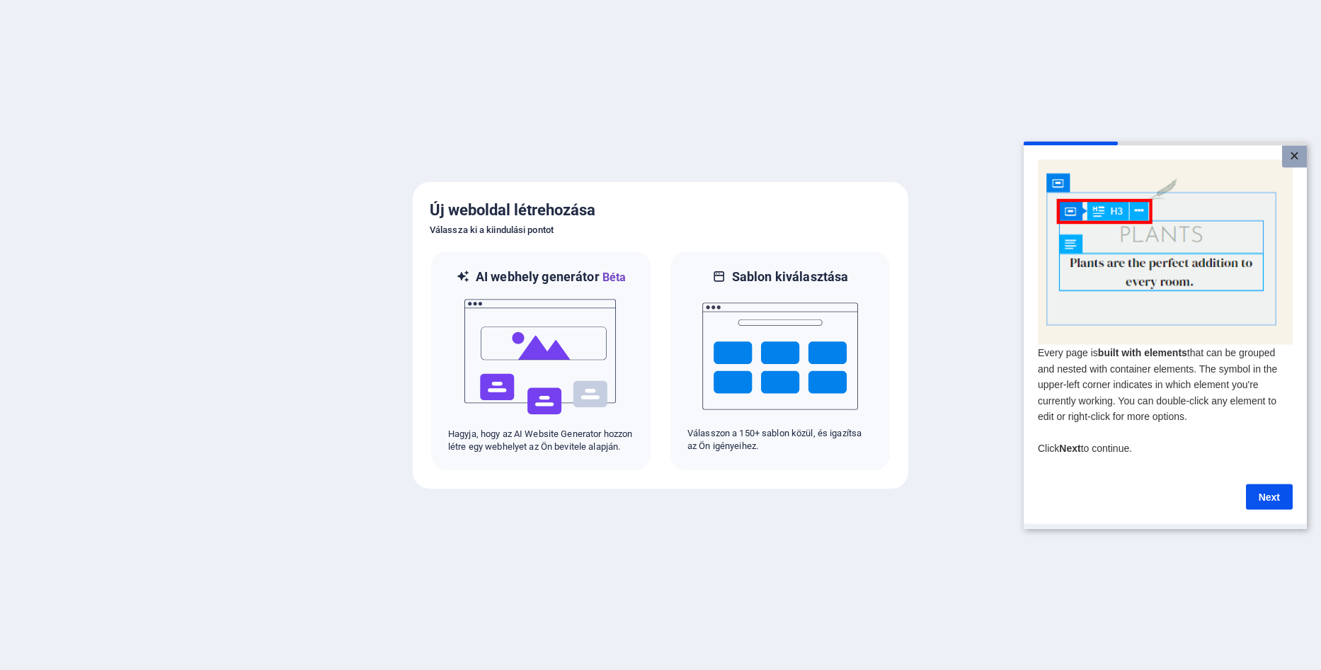 This screenshot has width=1321, height=670. What do you see at coordinates (134, 243) in the screenshot?
I see `span: Every page is that can be grouped and nested with container elements. The symbol in the upper-lef...` at bounding box center [134, 243].